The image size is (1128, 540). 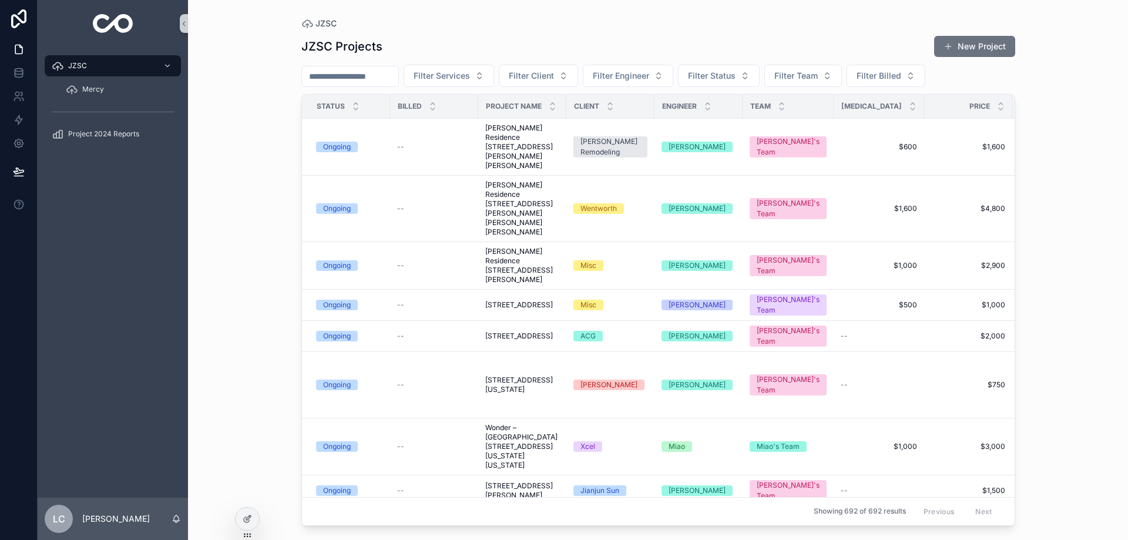 What do you see at coordinates (679, 106) in the screenshot?
I see `span: Engineer` at bounding box center [679, 106].